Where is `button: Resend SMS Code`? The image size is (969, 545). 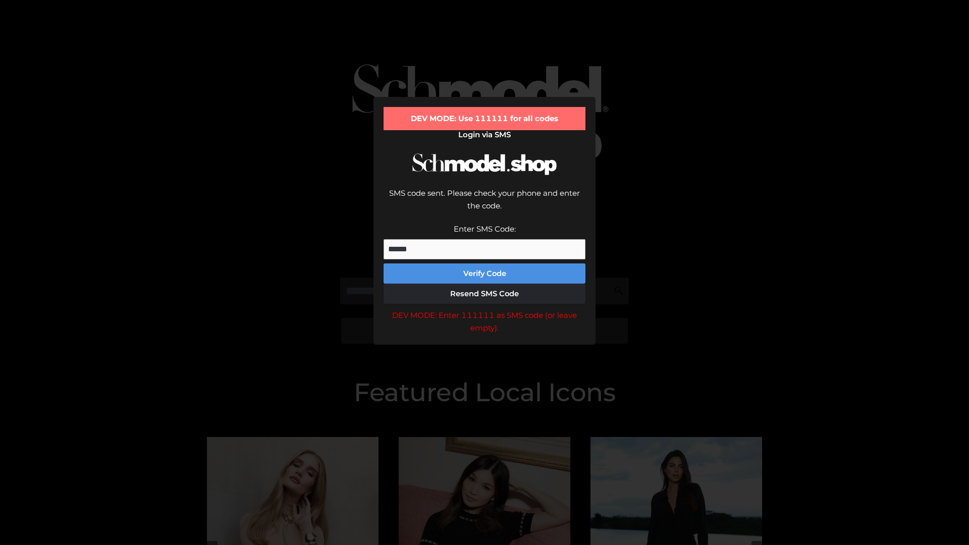
button: Resend SMS Code is located at coordinates (484, 294).